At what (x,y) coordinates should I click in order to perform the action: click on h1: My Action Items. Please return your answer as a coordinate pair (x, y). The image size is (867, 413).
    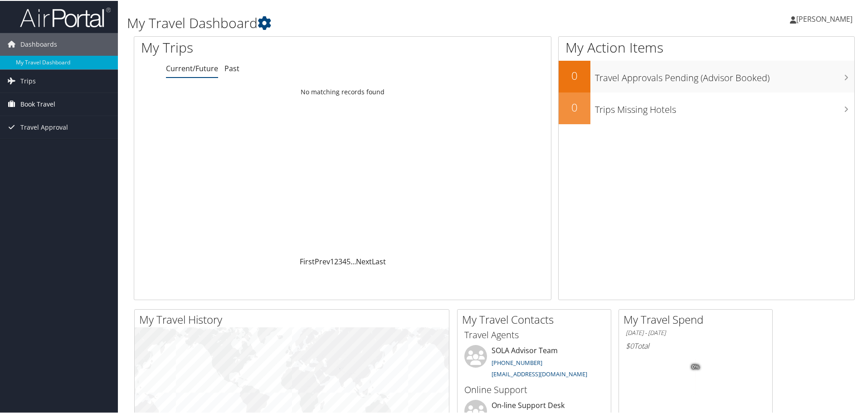
    Looking at the image, I should click on (706, 47).